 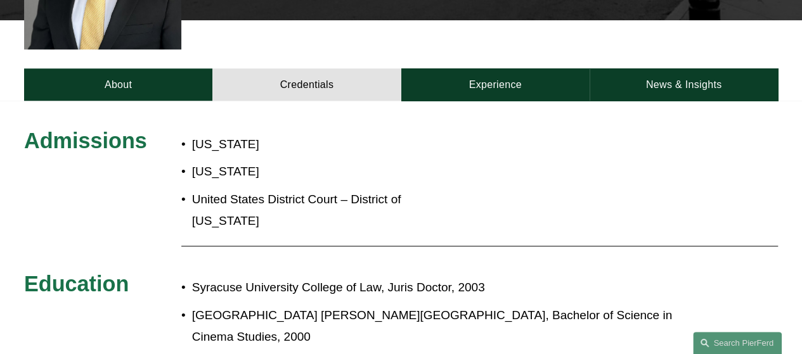 What do you see at coordinates (76, 284) in the screenshot?
I see `span: Education` at bounding box center [76, 284].